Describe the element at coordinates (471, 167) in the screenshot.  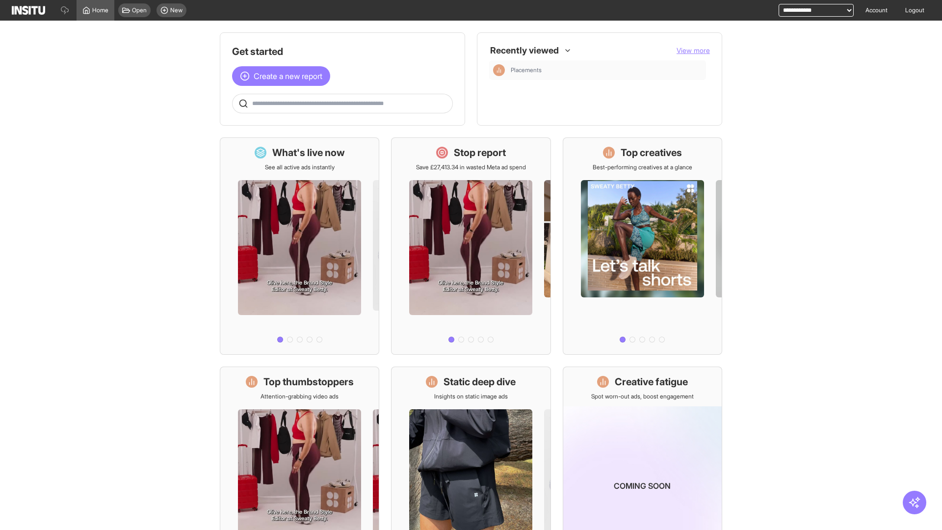
I see `p: Save £27,413.34 in wasted Meta ad spend` at that location.